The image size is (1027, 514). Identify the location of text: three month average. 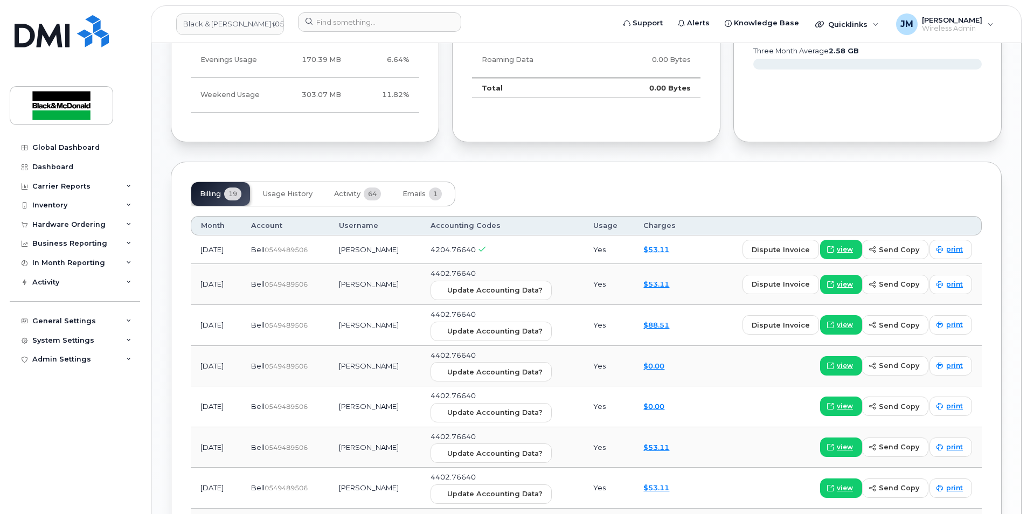
(806, 51).